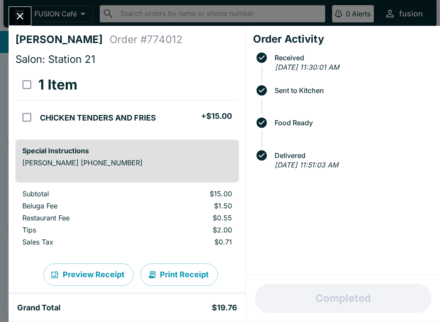 The height and width of the screenshot is (322, 440). I want to click on p: Beluga Fee, so click(79, 205).